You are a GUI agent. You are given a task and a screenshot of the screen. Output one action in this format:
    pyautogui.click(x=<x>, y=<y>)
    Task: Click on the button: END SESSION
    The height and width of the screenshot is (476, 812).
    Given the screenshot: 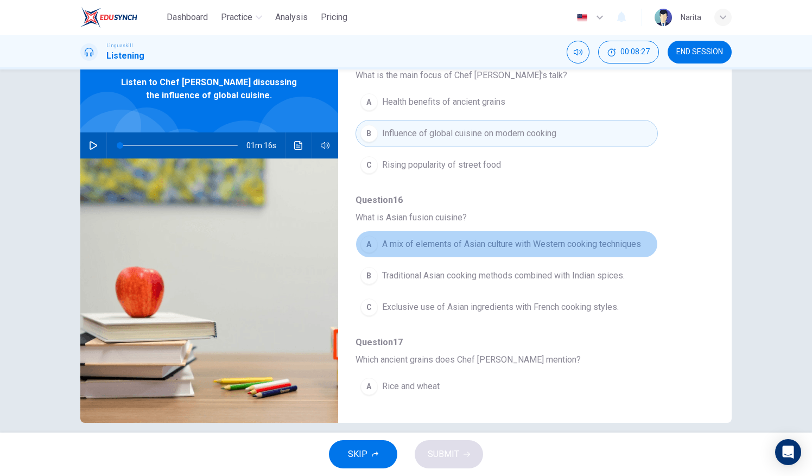 What is the action you would take?
    pyautogui.click(x=700, y=52)
    